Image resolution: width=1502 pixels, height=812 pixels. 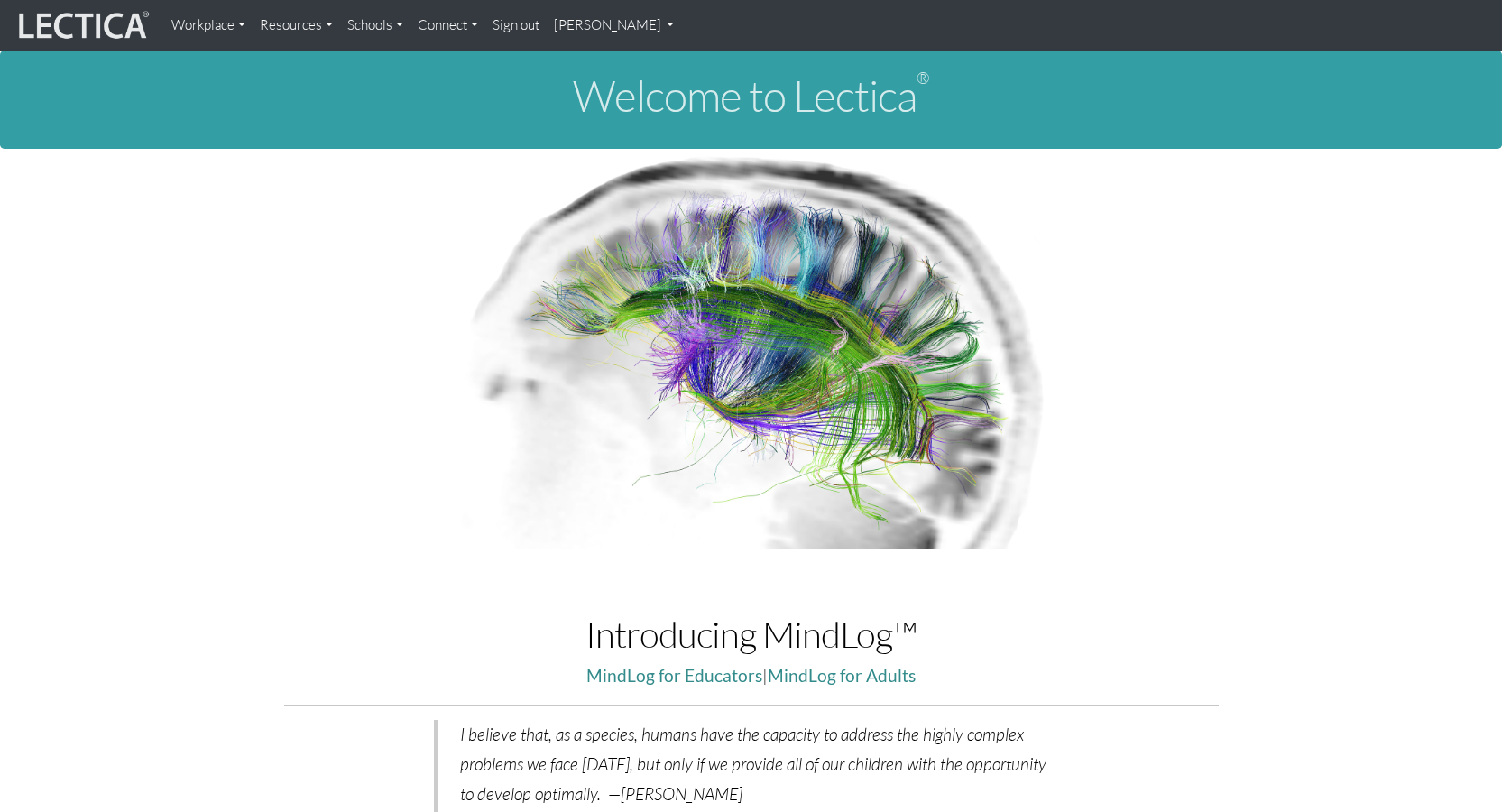 I want to click on img: Human Connectome Project Image, so click(x=752, y=349).